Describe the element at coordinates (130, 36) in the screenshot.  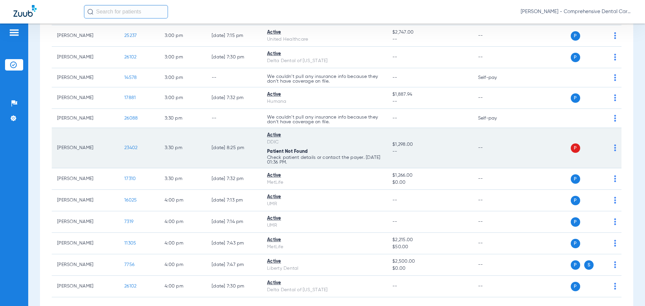
I see `span: 25237` at that location.